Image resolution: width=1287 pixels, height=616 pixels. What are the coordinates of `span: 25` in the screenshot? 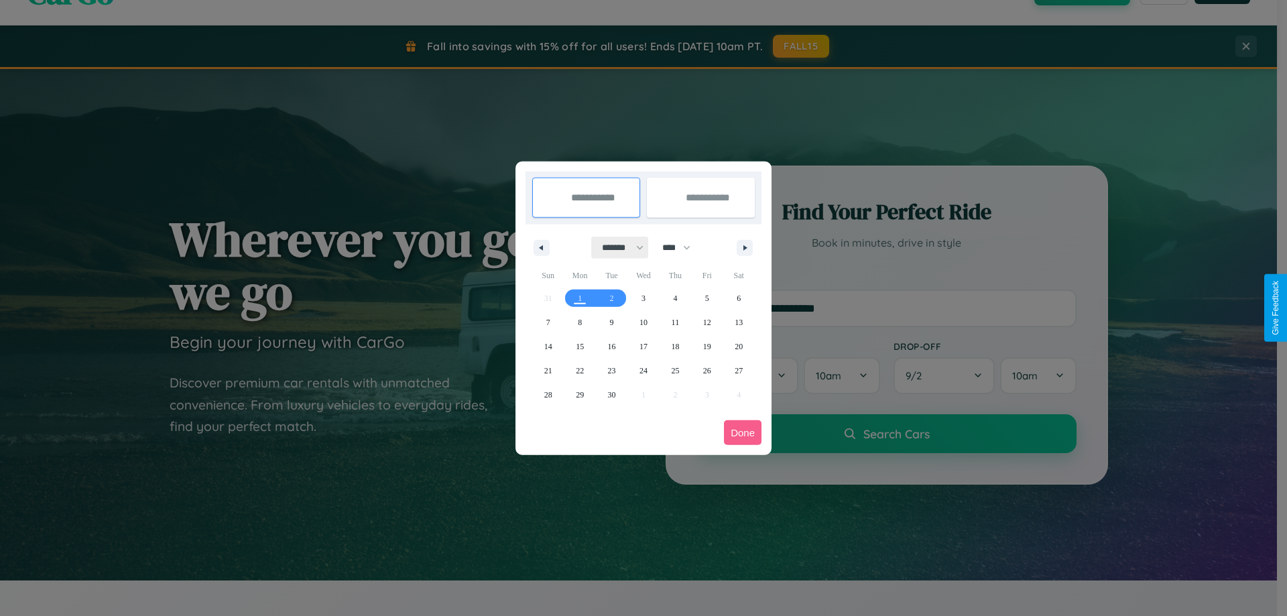 It's located at (675, 371).